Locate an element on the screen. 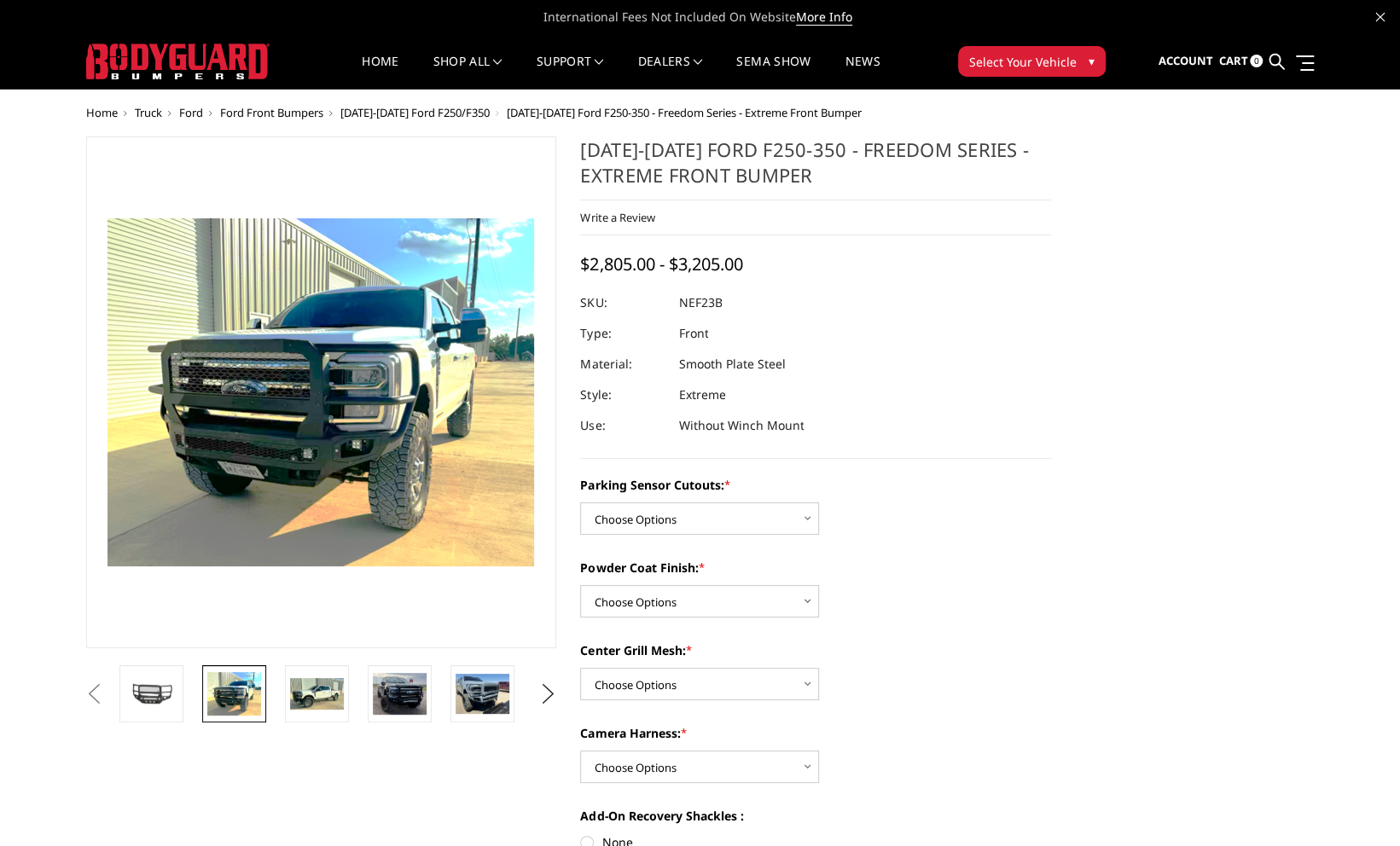 Image resolution: width=1400 pixels, height=846 pixels. button: Next is located at coordinates (548, 694).